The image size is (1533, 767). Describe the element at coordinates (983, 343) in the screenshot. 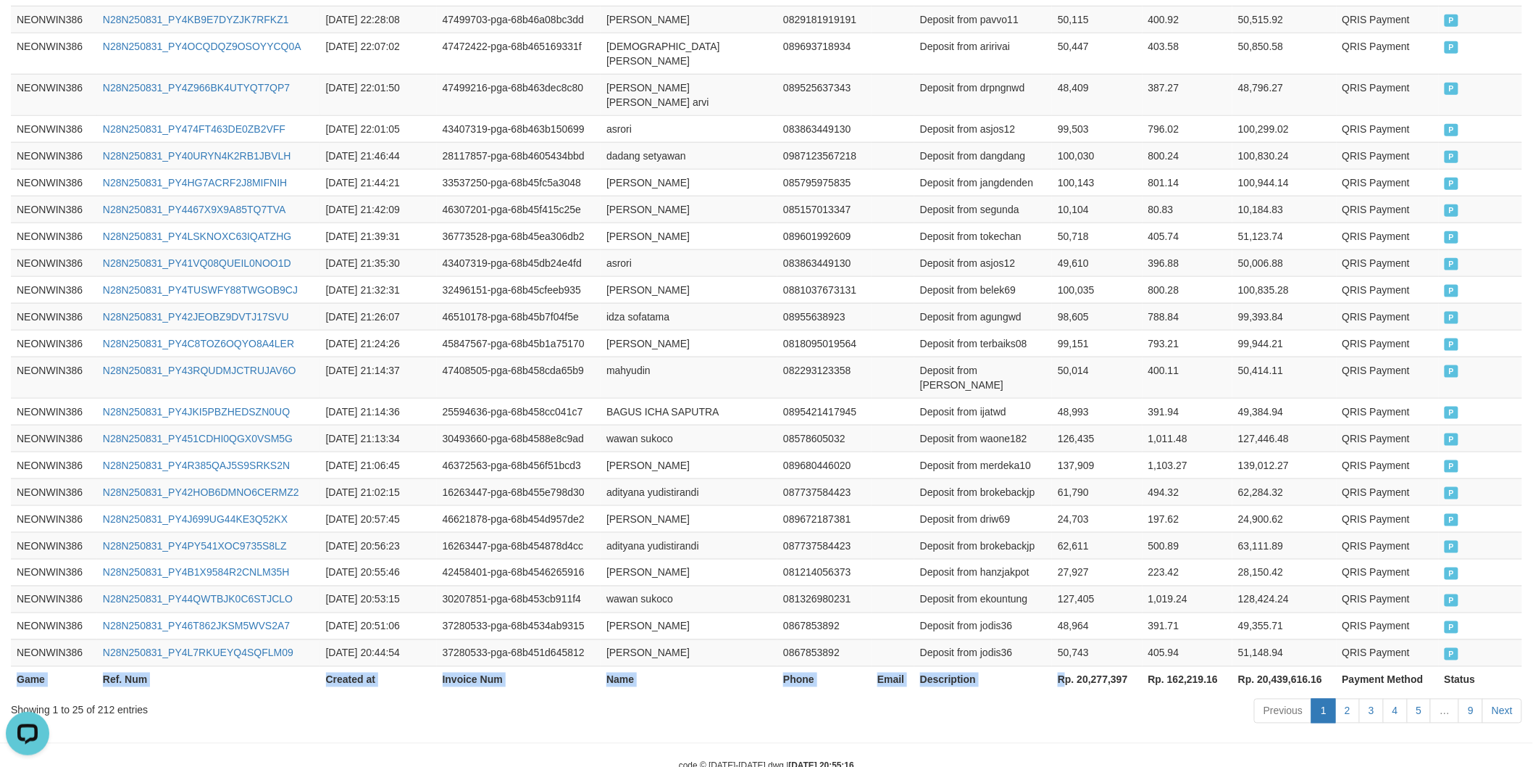

I see `td: Deposit from terbaiks08` at that location.